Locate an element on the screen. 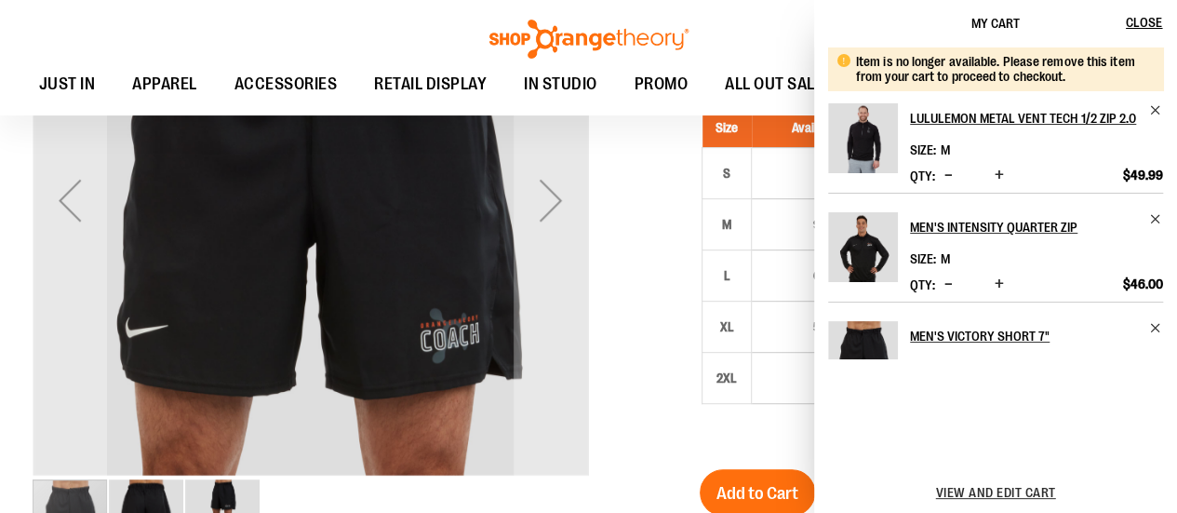 The image size is (1177, 513). img: Shop Orangetheory is located at coordinates (589, 39).